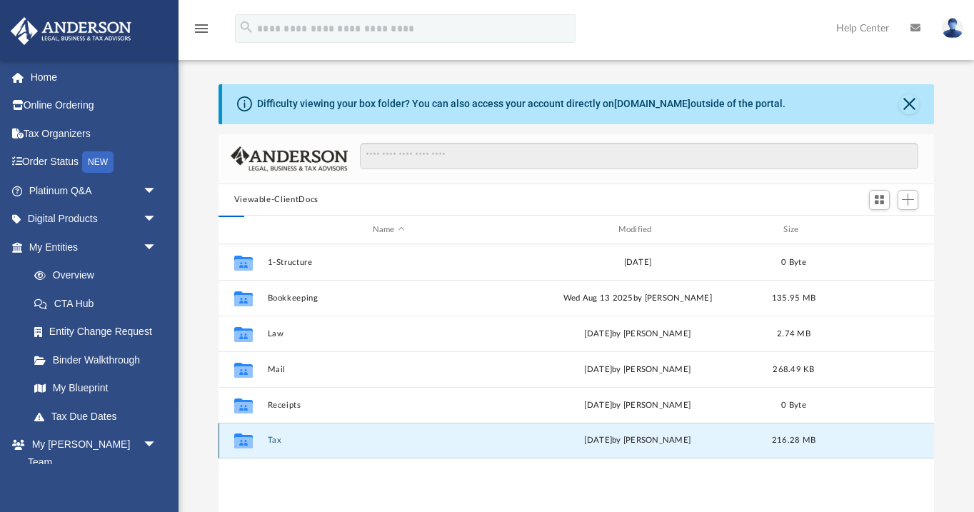  What do you see at coordinates (246, 27) in the screenshot?
I see `i: search` at bounding box center [246, 27].